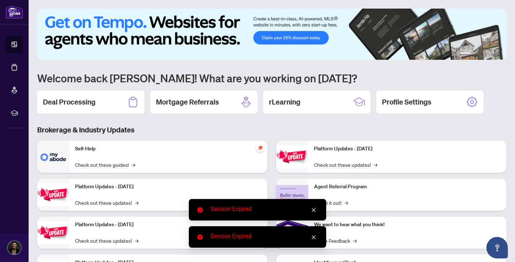 Image resolution: width=515 pixels, height=262 pixels. I want to click on button: 5, so click(492, 54).